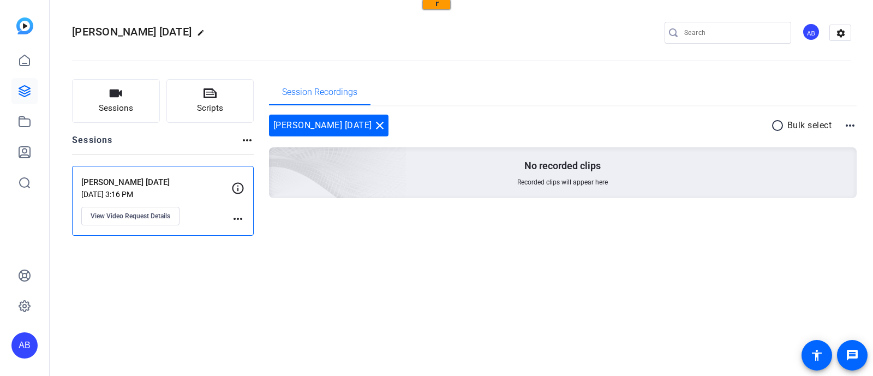  Describe the element at coordinates (320, 92) in the screenshot. I see `span: Session Recordings` at that location.